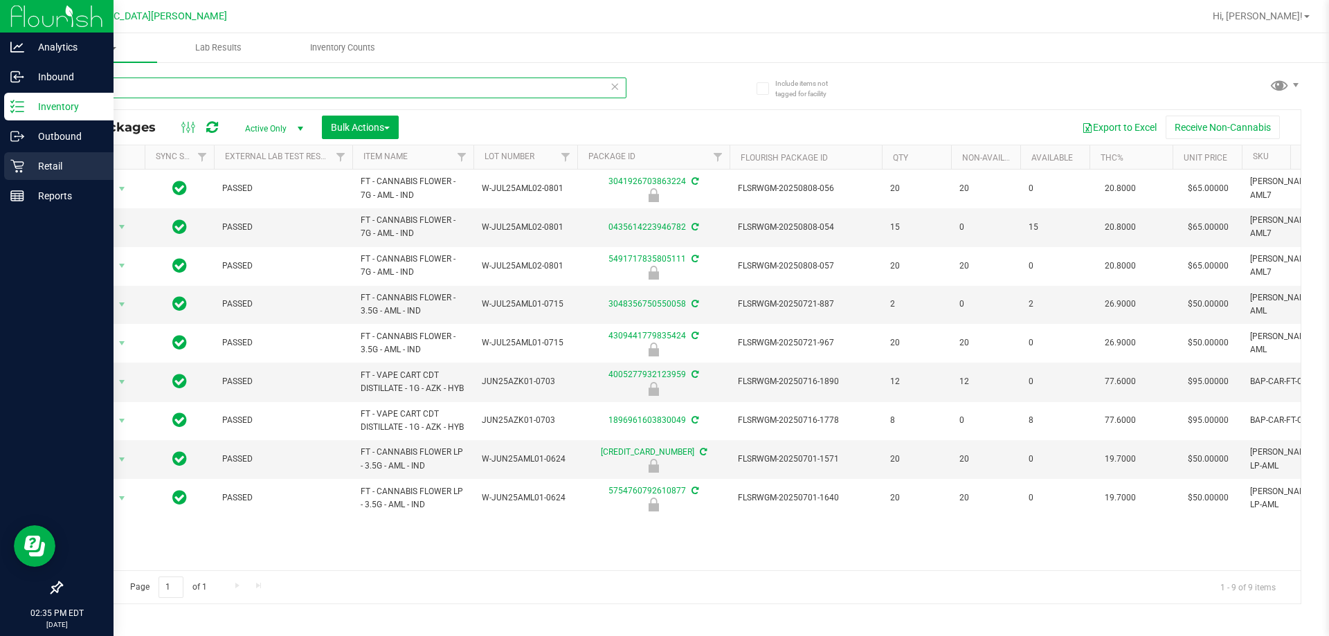 The image size is (1329, 636). Describe the element at coordinates (525, 498) in the screenshot. I see `span: W-JUN25AML01-0624` at that location.